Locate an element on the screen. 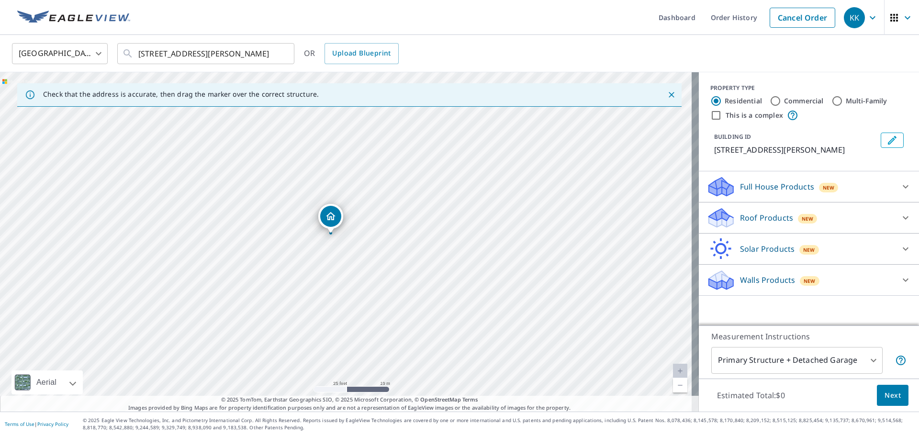 This screenshot has height=436, width=919. p: Solar Products is located at coordinates (768, 249).